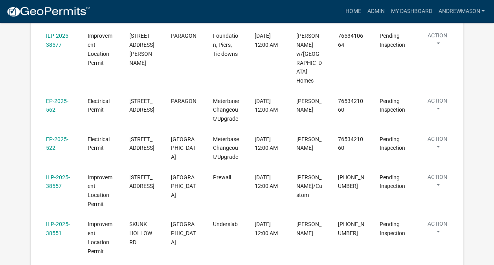 Image resolution: width=494 pixels, height=265 pixels. What do you see at coordinates (142, 105) in the screenshot?
I see `span: 2510 N LETTERMAN RD` at bounding box center [142, 105].